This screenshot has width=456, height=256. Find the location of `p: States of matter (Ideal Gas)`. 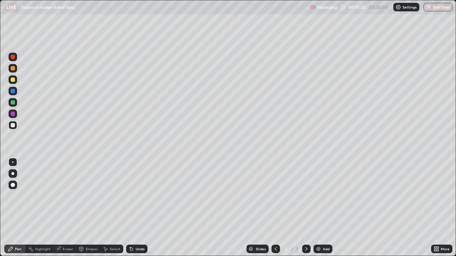

p: States of matter (Ideal Gas) is located at coordinates (48, 7).